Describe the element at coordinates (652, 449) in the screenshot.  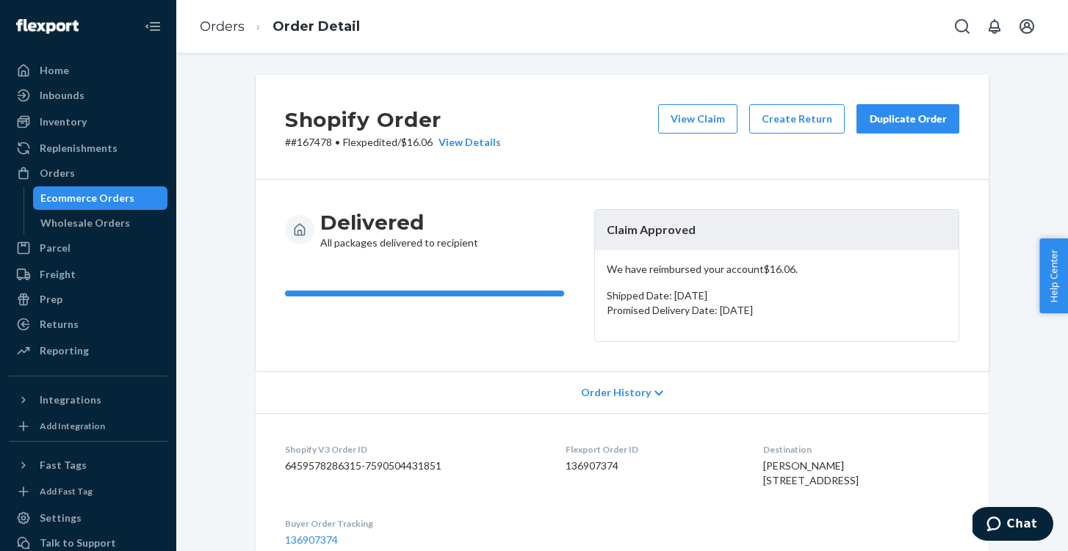
I see `dt: Flexport Order ID` at that location.